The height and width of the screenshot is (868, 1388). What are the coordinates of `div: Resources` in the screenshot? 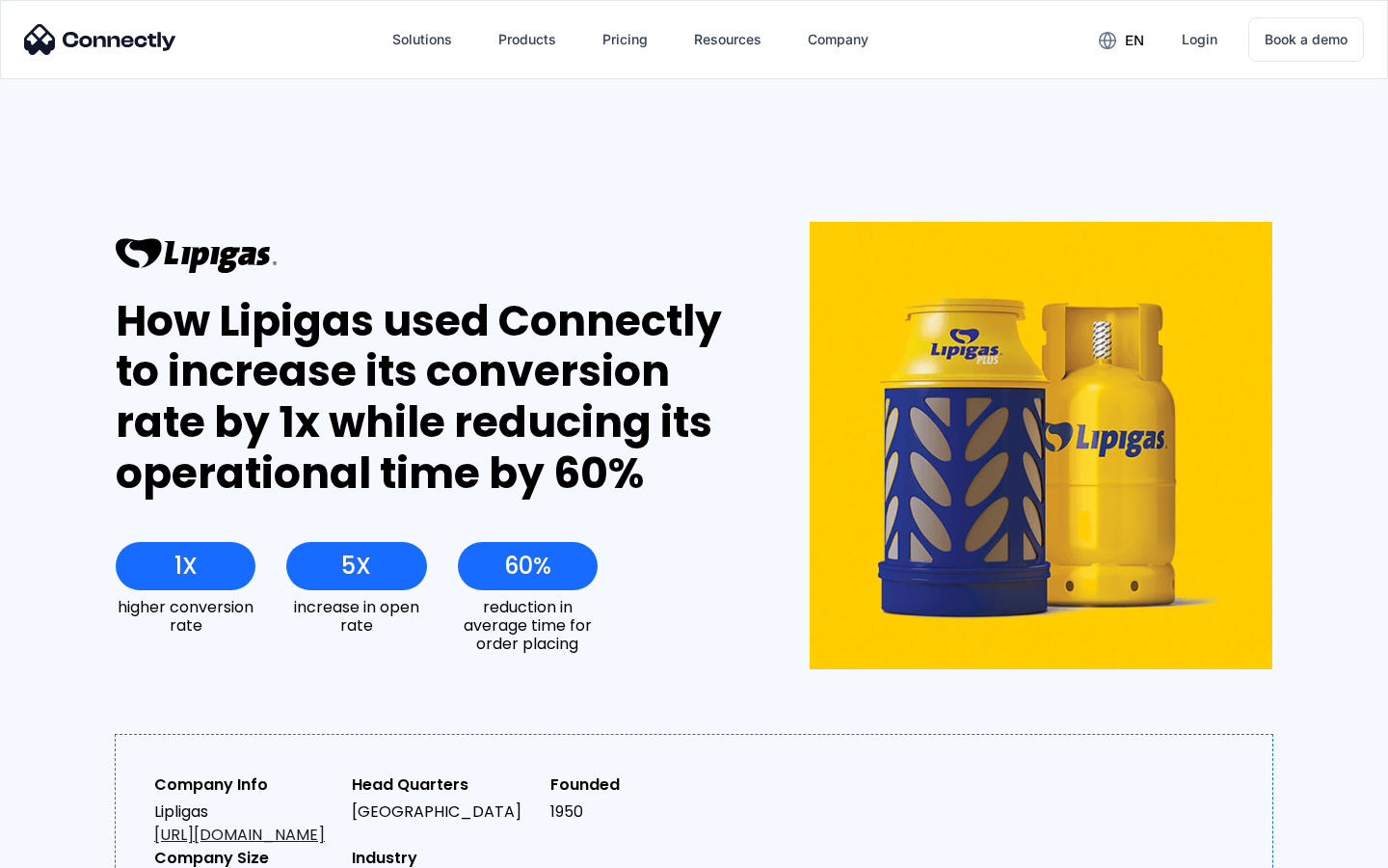 It's located at (728, 39).